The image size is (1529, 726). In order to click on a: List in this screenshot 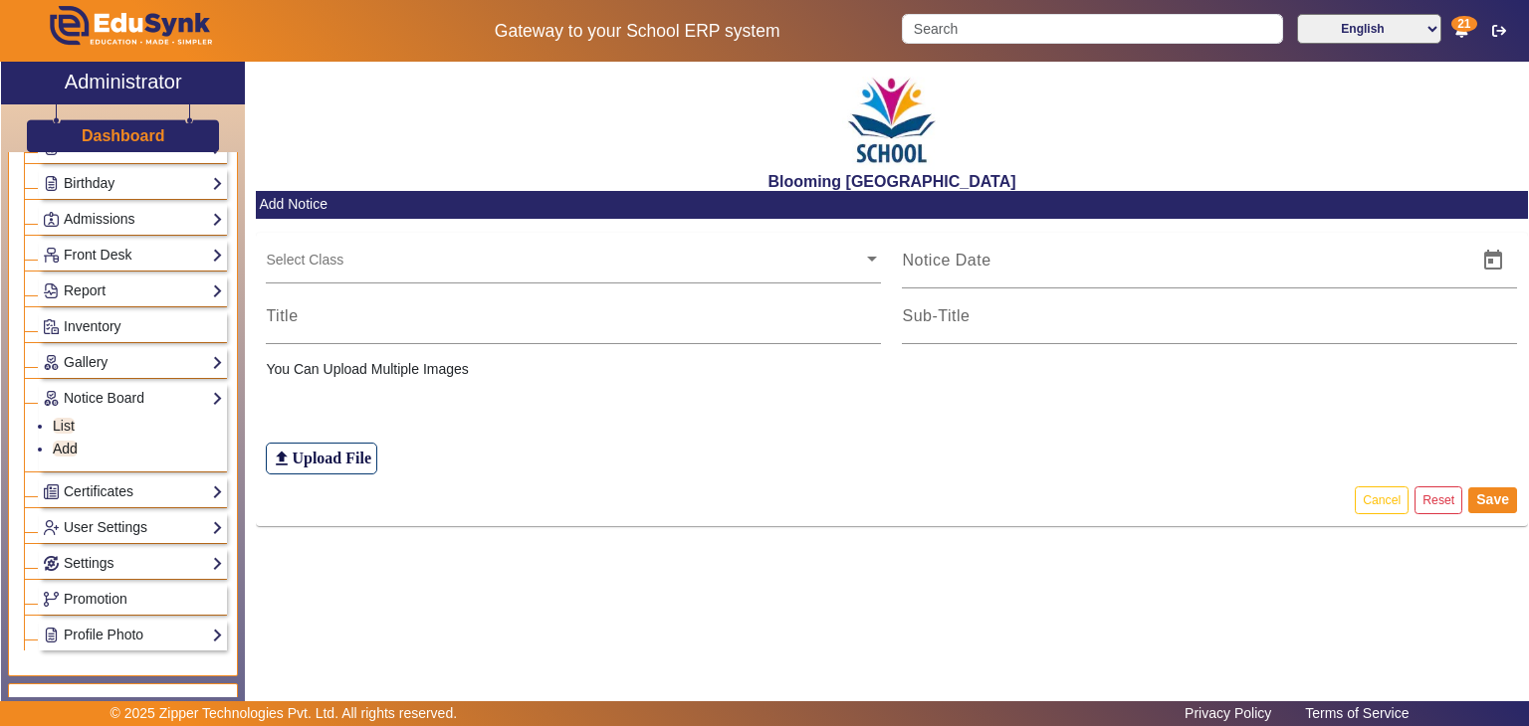, I will do `click(64, 426)`.